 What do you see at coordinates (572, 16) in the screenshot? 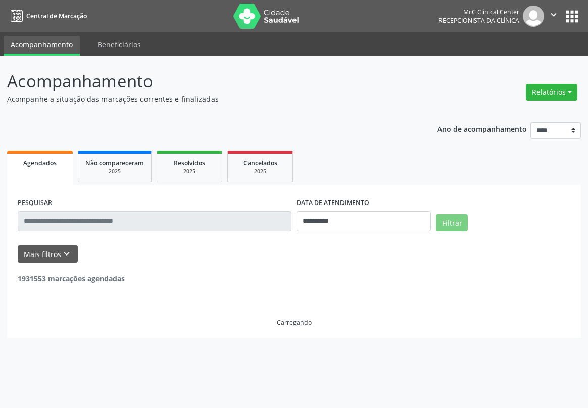
I see `button: apps` at bounding box center [572, 16].